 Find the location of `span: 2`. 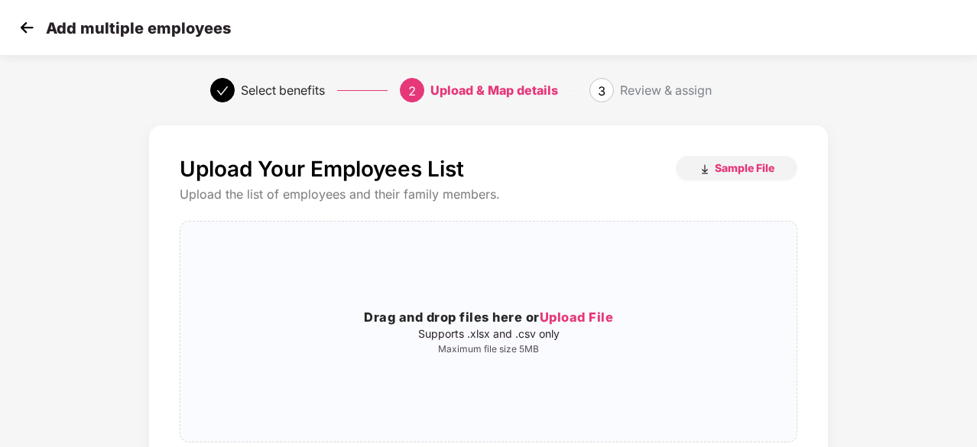

span: 2 is located at coordinates (412, 91).